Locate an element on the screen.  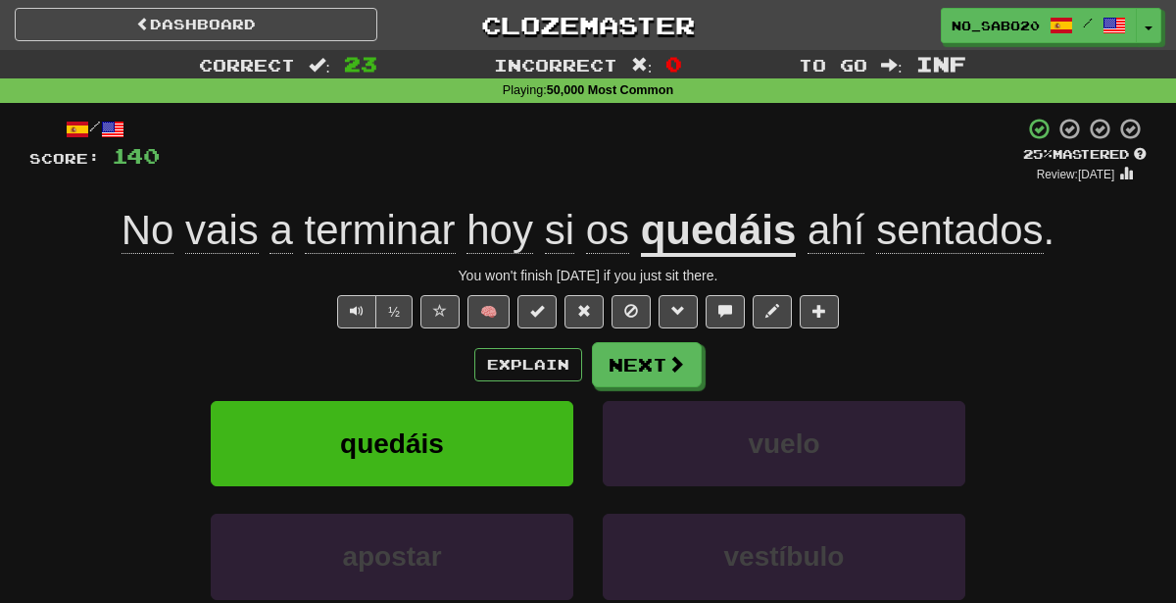
span: vais is located at coordinates (221, 230).